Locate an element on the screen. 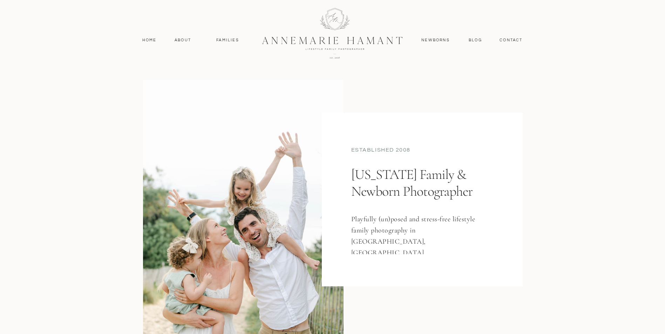  a: contact is located at coordinates (511, 40).